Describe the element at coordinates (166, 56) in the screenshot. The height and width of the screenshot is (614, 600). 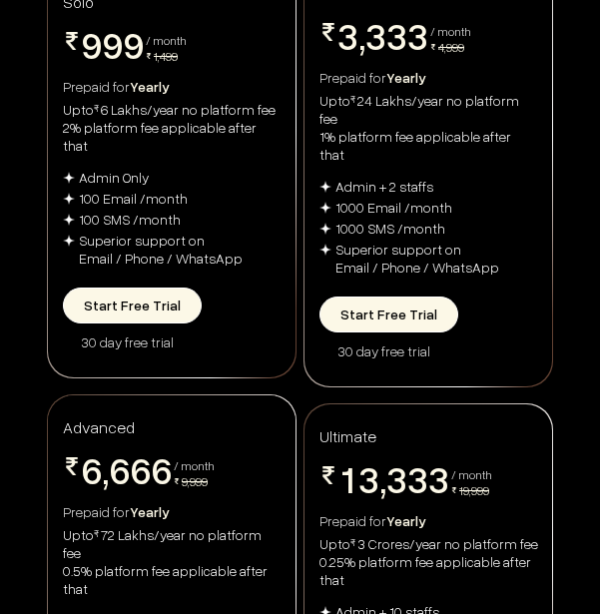
I see `span: 1,499` at that location.